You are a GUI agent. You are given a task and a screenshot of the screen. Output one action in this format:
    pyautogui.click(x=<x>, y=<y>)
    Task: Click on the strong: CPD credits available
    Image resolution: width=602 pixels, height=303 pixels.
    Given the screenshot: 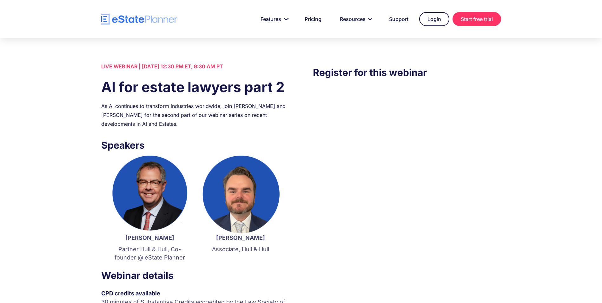 What is the action you would take?
    pyautogui.click(x=131, y=293)
    